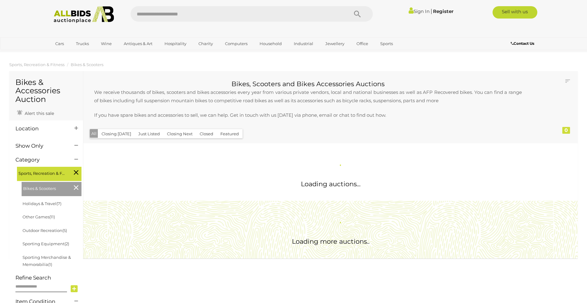 The width and height of the screenshot is (587, 303). What do you see at coordinates (65, 230) in the screenshot?
I see `span: (5)` at bounding box center [65, 230].